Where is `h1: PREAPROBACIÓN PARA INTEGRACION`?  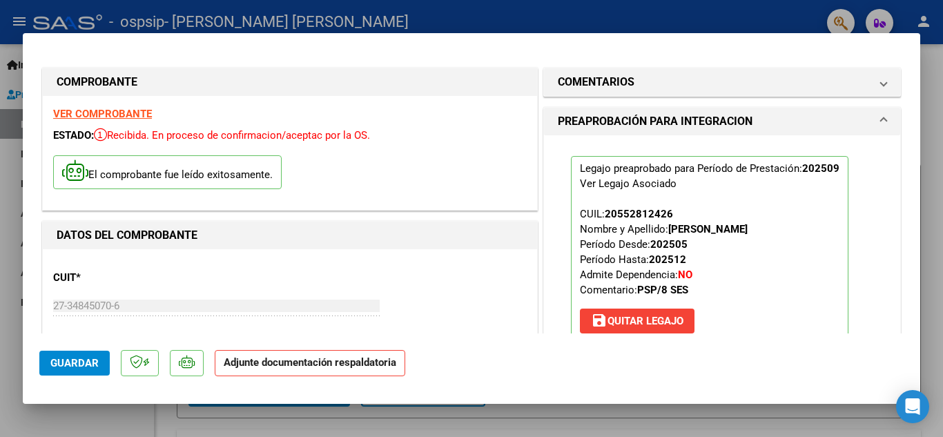
h1: PREAPROBACIÓN PARA INTEGRACION is located at coordinates (655, 121).